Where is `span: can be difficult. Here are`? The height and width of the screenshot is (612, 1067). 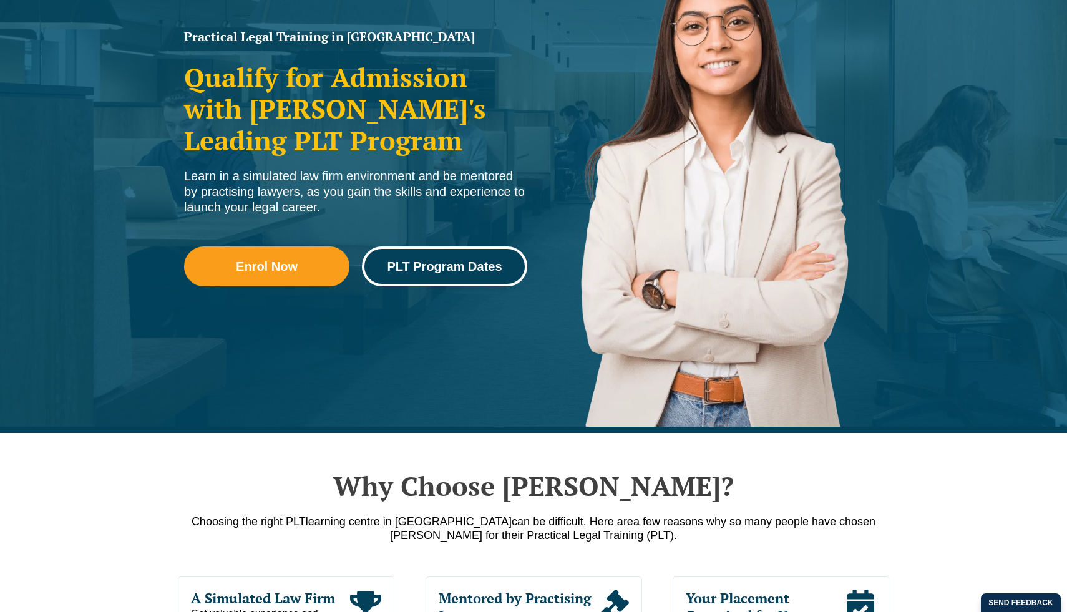
span: can be difficult. Here are is located at coordinates (572, 522).